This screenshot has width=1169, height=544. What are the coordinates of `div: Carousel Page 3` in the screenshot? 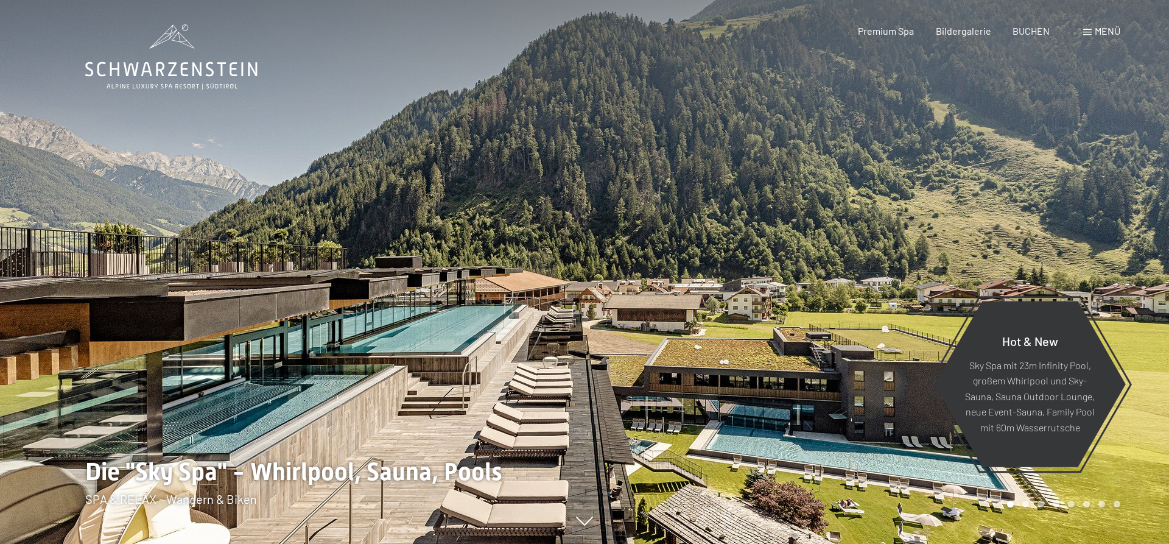 It's located at (1040, 503).